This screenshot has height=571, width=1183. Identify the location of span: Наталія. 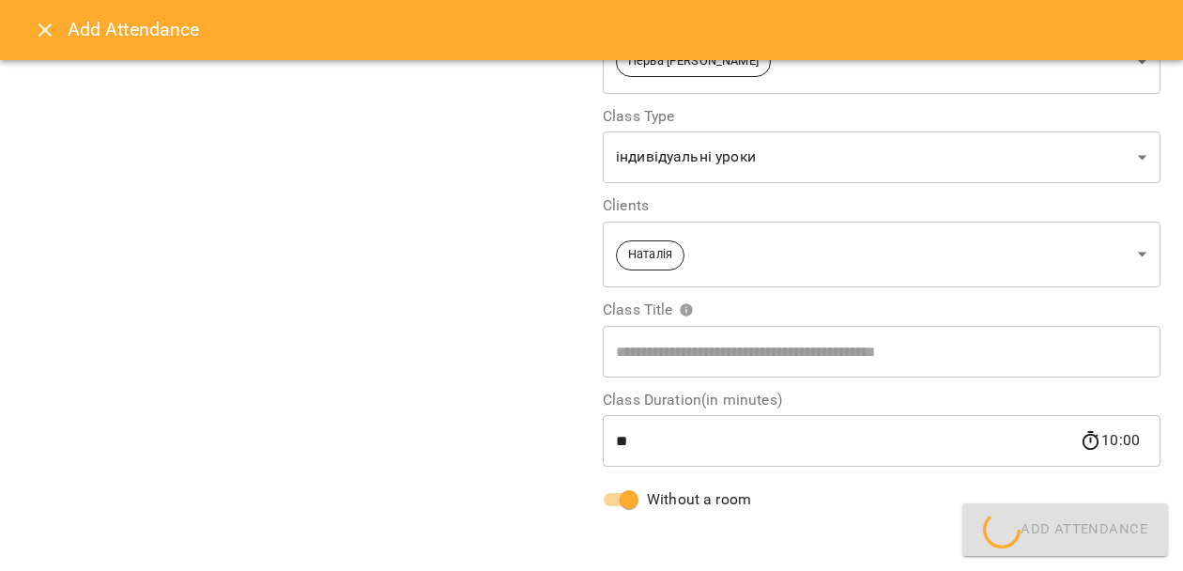
(650, 254).